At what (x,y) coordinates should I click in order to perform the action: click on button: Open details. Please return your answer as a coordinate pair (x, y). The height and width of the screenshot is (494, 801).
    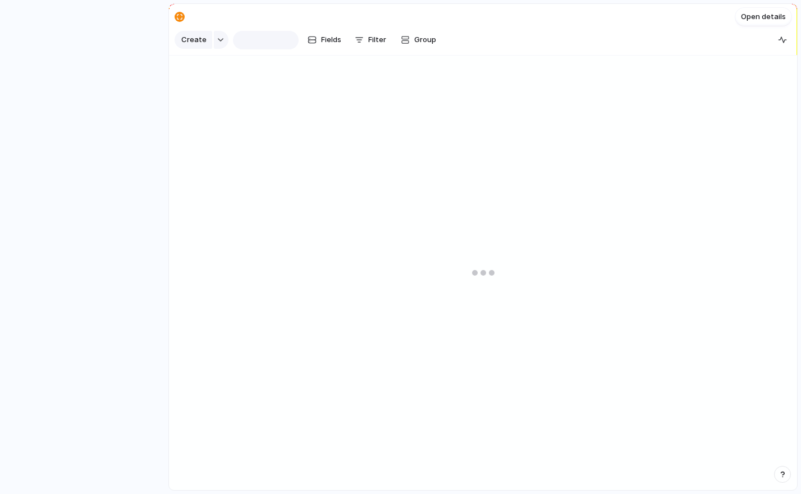
    Looking at the image, I should click on (764, 17).